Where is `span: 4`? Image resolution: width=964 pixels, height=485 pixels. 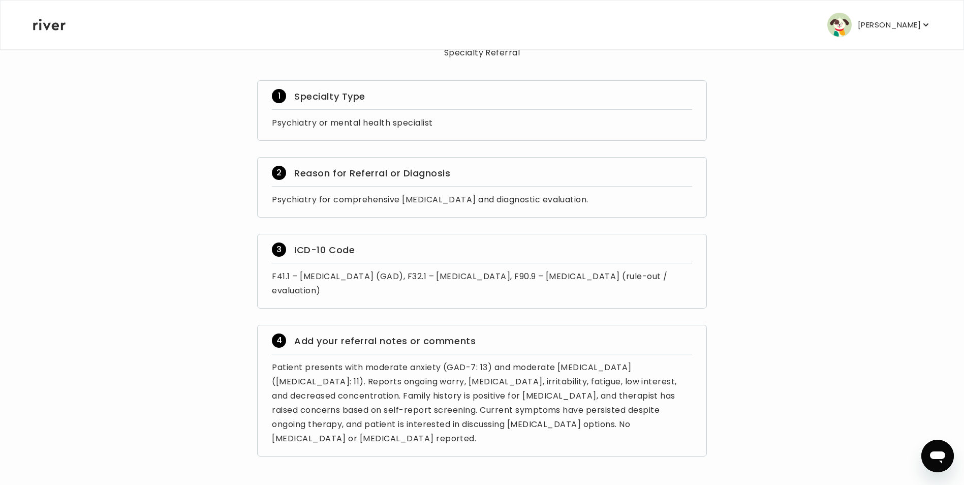 span: 4 is located at coordinates (279, 340).